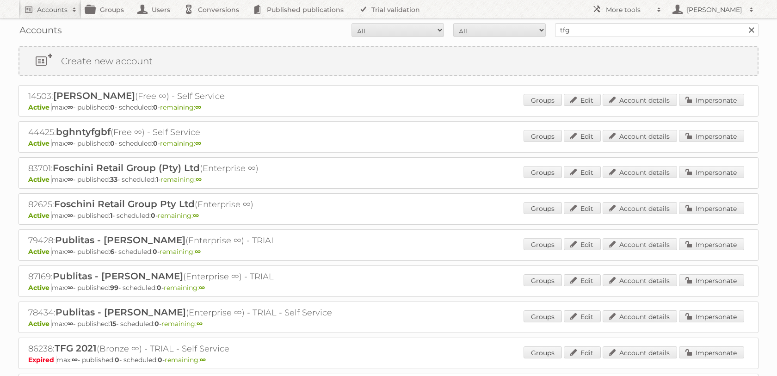 The image size is (777, 376). I want to click on span: Foschini Retail Group (Pty) Ltd, so click(126, 168).